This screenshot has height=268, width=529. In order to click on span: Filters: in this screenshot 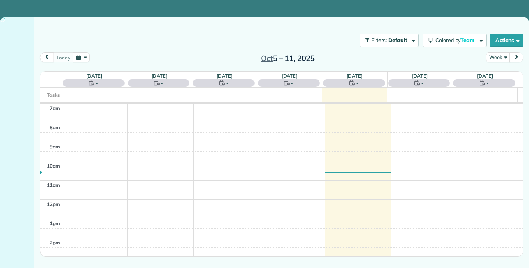, I will do `click(379, 40)`.